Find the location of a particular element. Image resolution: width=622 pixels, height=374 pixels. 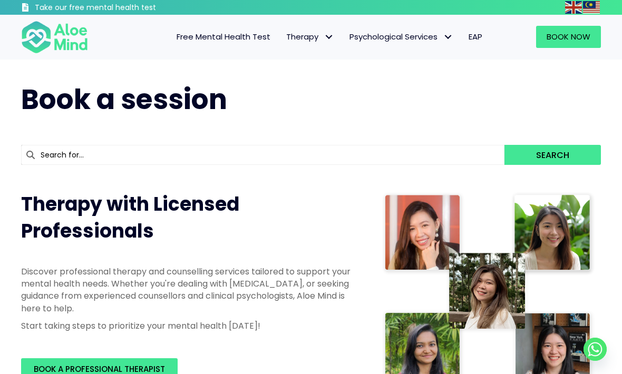

img: en is located at coordinates (573, 7).